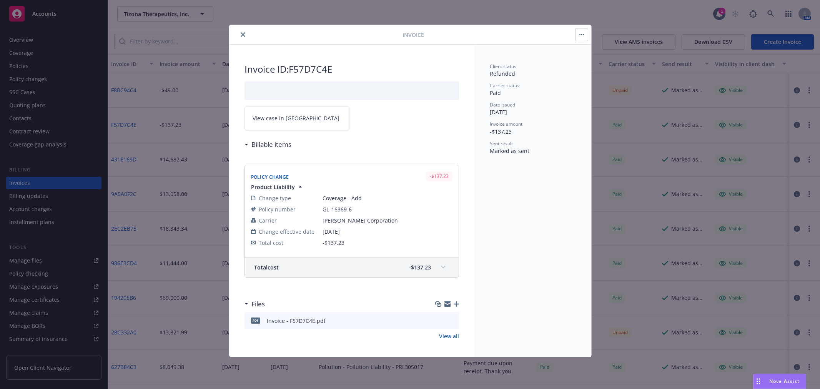 This screenshot has height=389, width=820. What do you see at coordinates (256, 320) in the screenshot?
I see `span: pdf` at bounding box center [256, 320].